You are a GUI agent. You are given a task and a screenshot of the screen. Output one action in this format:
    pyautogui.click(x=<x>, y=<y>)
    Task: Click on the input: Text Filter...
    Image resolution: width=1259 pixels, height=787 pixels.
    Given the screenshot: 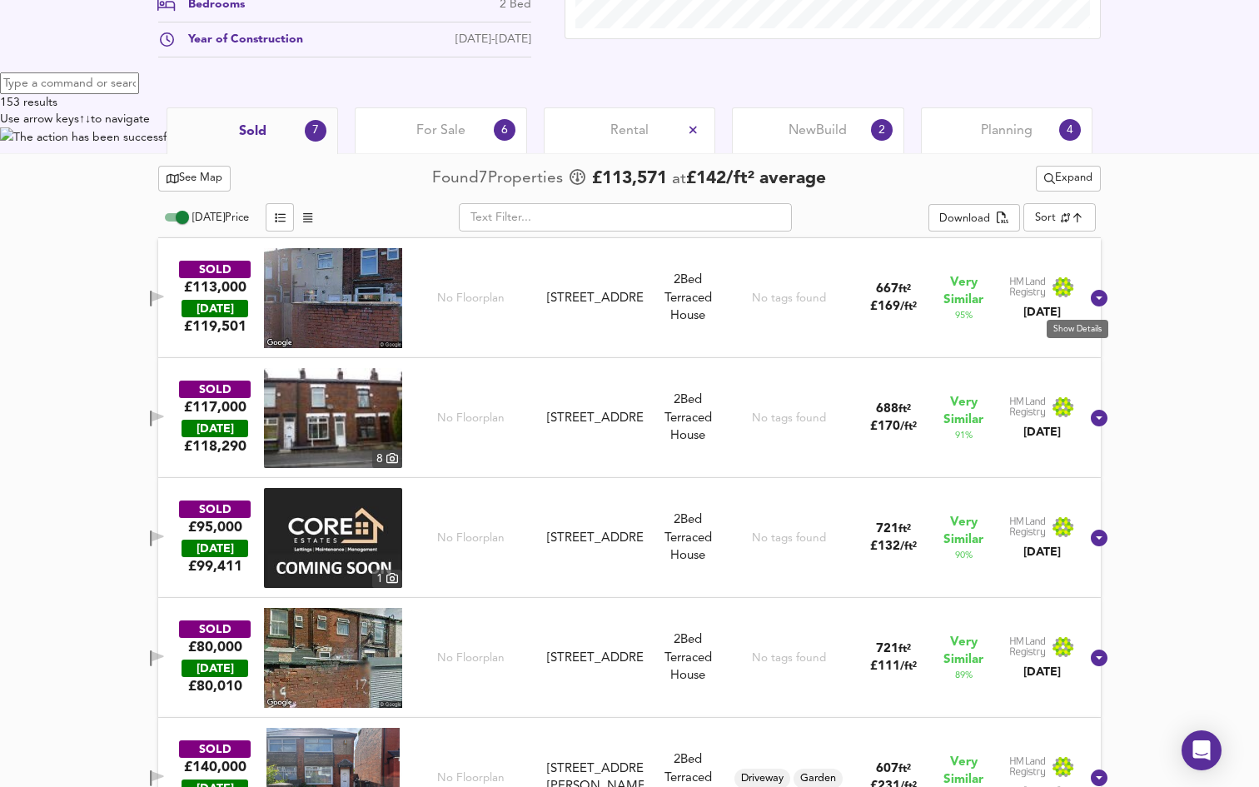 What is the action you would take?
    pyautogui.click(x=625, y=217)
    